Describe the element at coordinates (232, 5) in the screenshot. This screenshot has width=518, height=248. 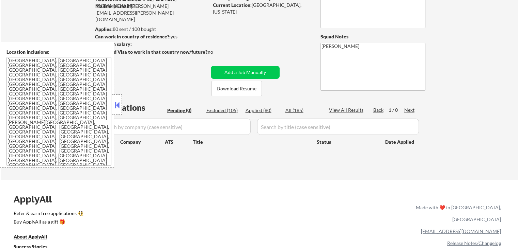
I see `strong: Current Location:` at that location.